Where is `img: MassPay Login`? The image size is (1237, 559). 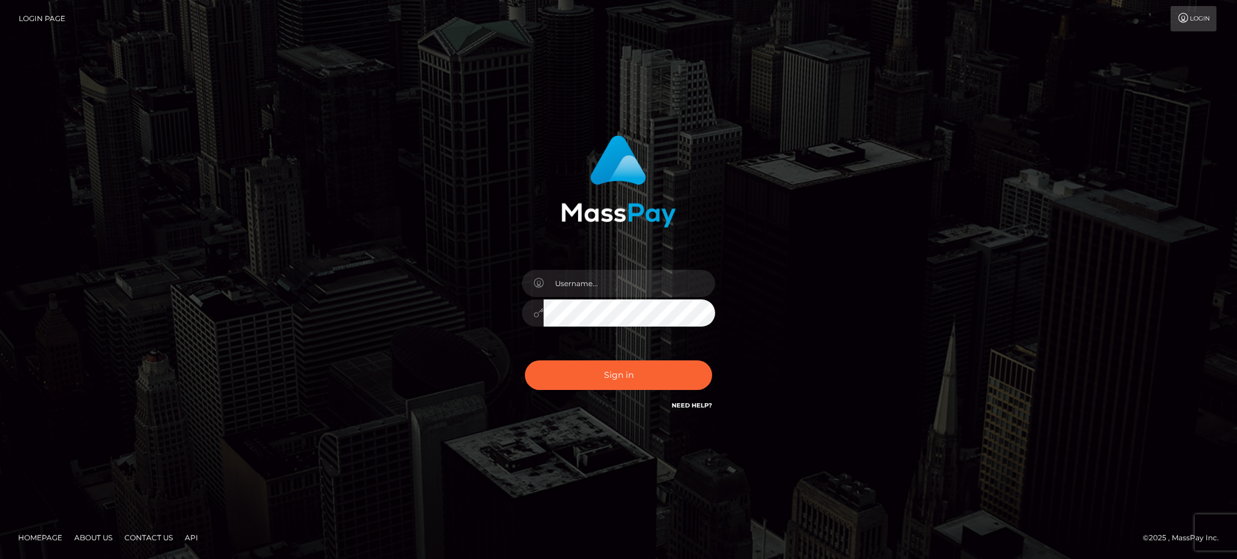 img: MassPay Login is located at coordinates (619, 181).